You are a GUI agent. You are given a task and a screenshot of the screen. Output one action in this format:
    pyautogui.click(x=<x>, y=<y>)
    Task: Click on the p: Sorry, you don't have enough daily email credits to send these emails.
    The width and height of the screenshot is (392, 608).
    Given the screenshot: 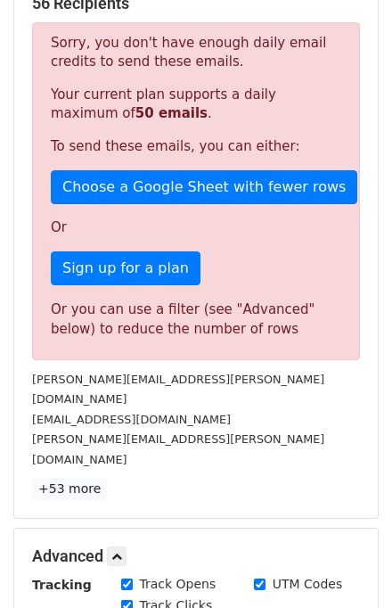 What is the action you would take?
    pyautogui.click(x=196, y=53)
    